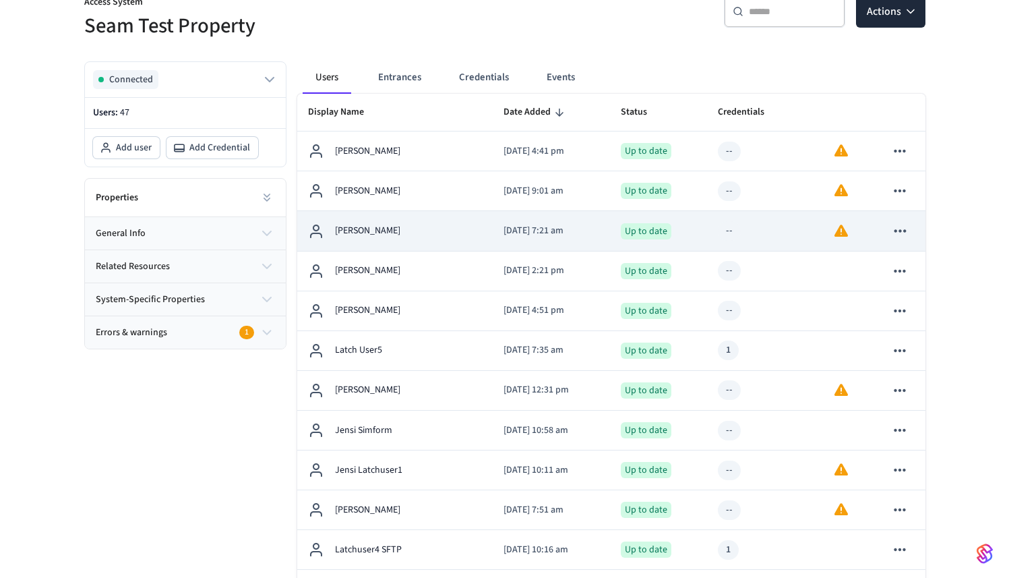 The height and width of the screenshot is (578, 1009). Describe the element at coordinates (117, 198) in the screenshot. I see `h2: Properties` at that location.